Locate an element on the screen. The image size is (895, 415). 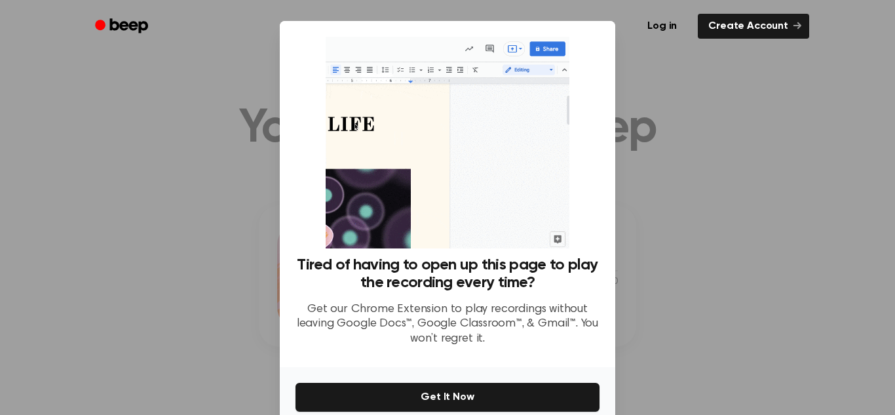
a: Create Account is located at coordinates (753, 26).